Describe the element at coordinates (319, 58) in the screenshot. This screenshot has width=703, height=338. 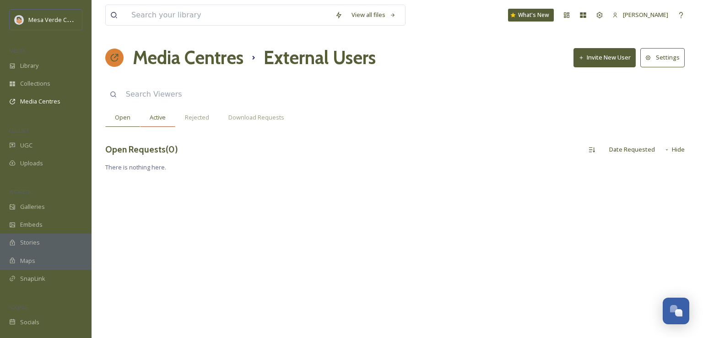
I see `h1: External Users` at that location.